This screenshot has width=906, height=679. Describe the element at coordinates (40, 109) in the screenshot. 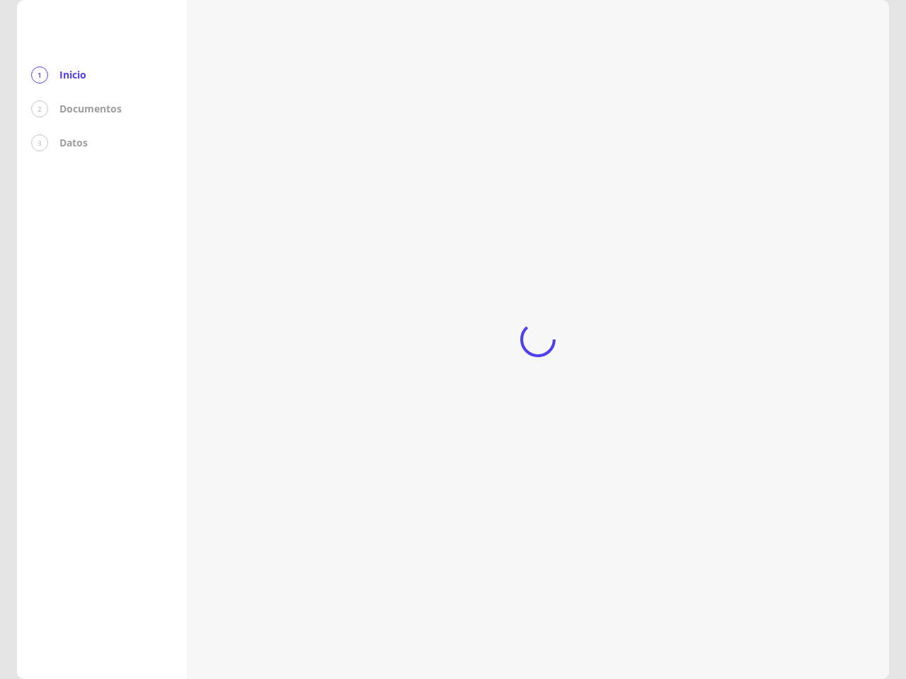

I see `div: 2` at that location.